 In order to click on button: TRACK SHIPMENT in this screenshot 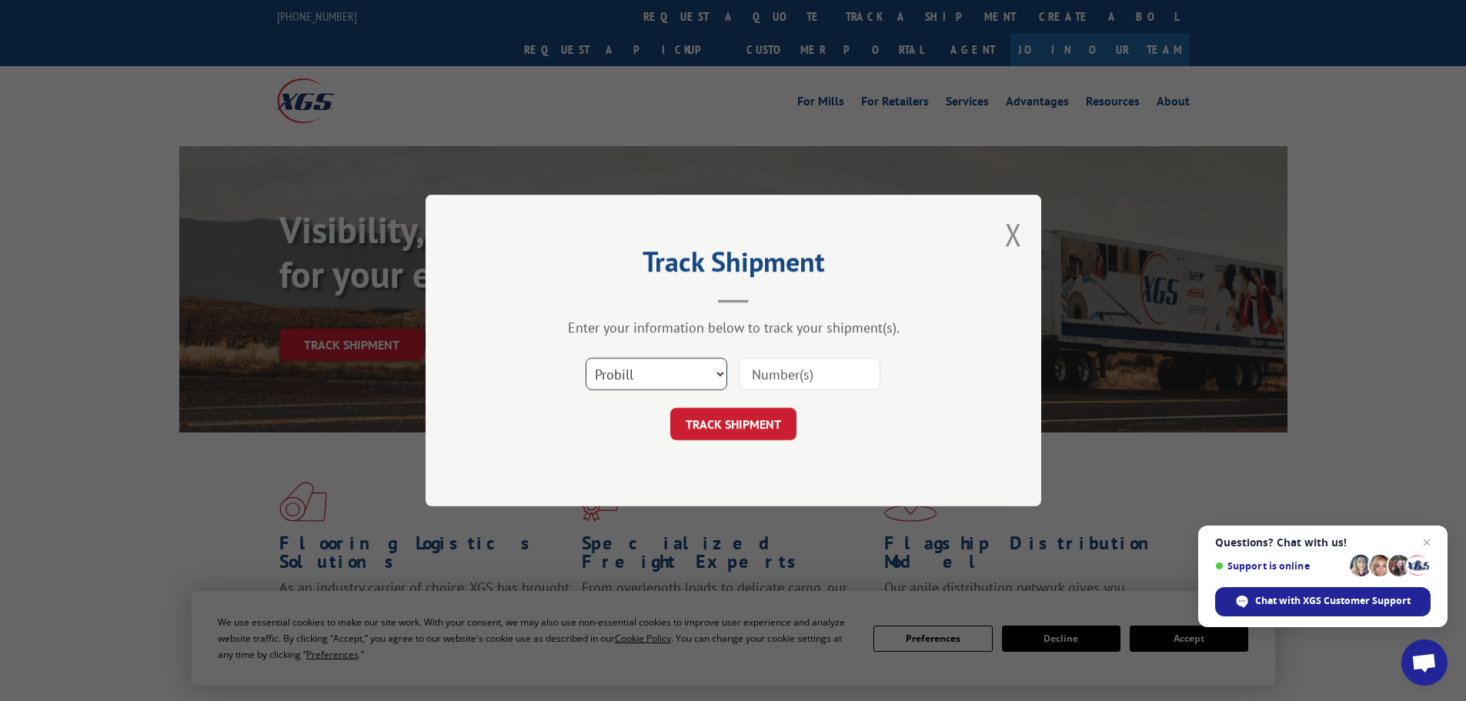, I will do `click(733, 424)`.